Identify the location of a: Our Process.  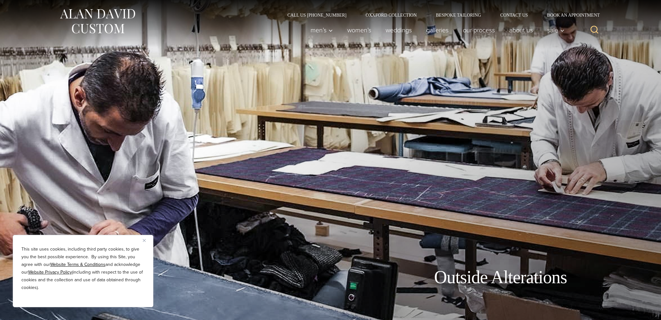
(479, 30).